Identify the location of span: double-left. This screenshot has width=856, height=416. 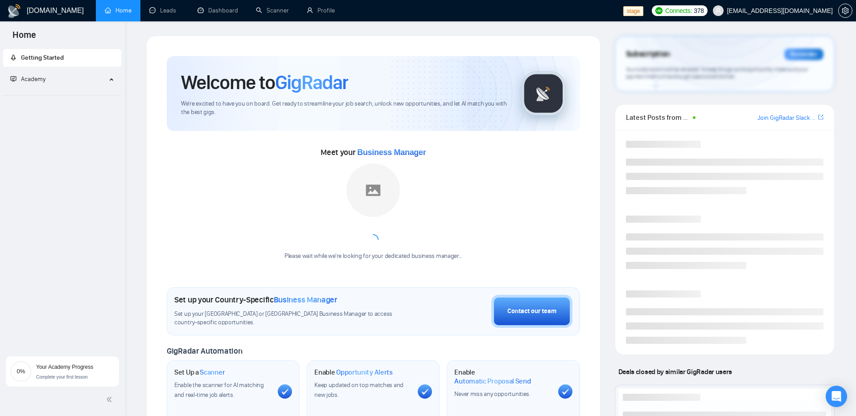
(111, 400).